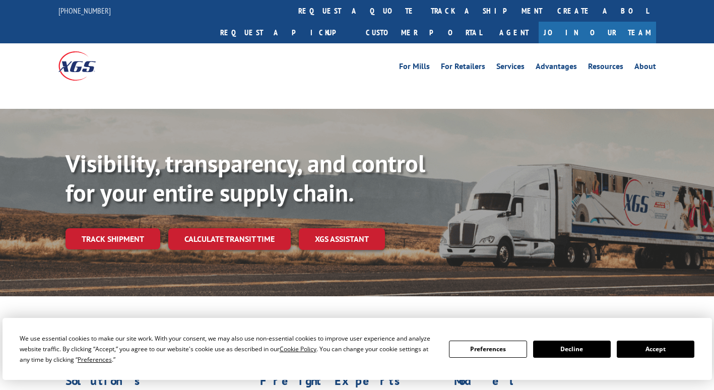 The height and width of the screenshot is (390, 714). Describe the element at coordinates (463, 68) in the screenshot. I see `a: For Retailers` at that location.